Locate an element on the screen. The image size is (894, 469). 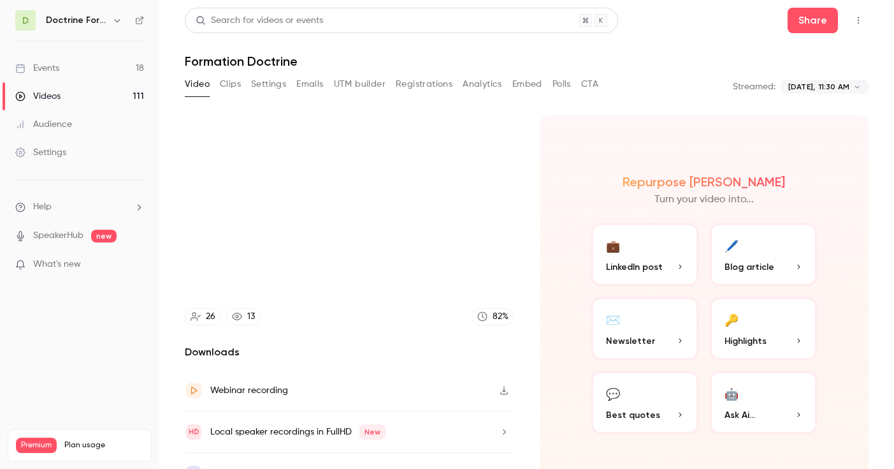
span: Help is located at coordinates (42, 207).